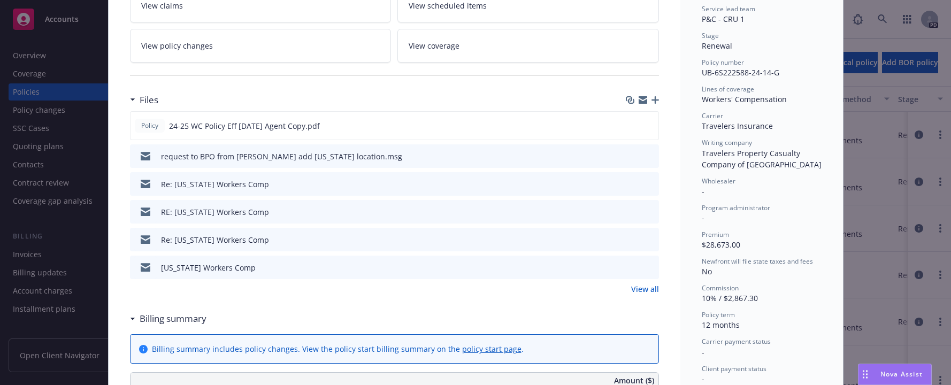 The image size is (951, 385). What do you see at coordinates (149, 100) in the screenshot?
I see `h3: Files` at bounding box center [149, 100].